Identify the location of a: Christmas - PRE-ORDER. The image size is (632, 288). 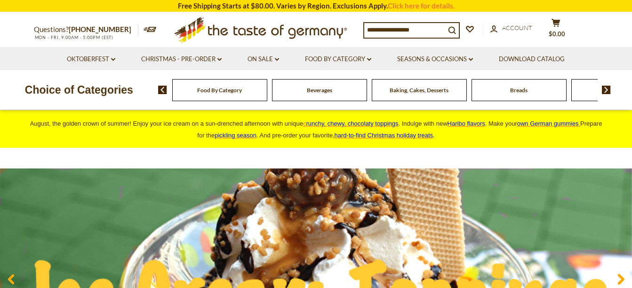
(181, 59).